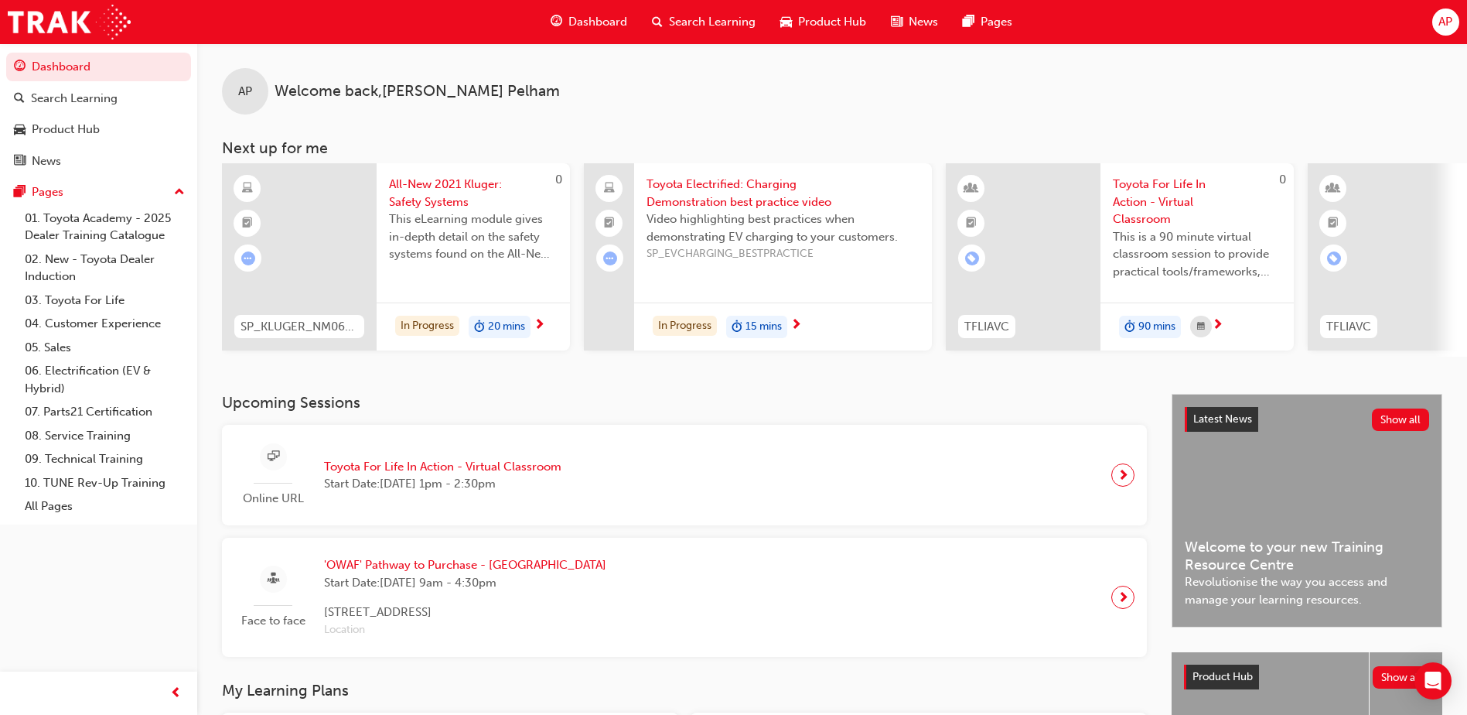 The height and width of the screenshot is (715, 1467). I want to click on span: Revolutionise the way you access and manage your learning resources., so click(1307, 590).